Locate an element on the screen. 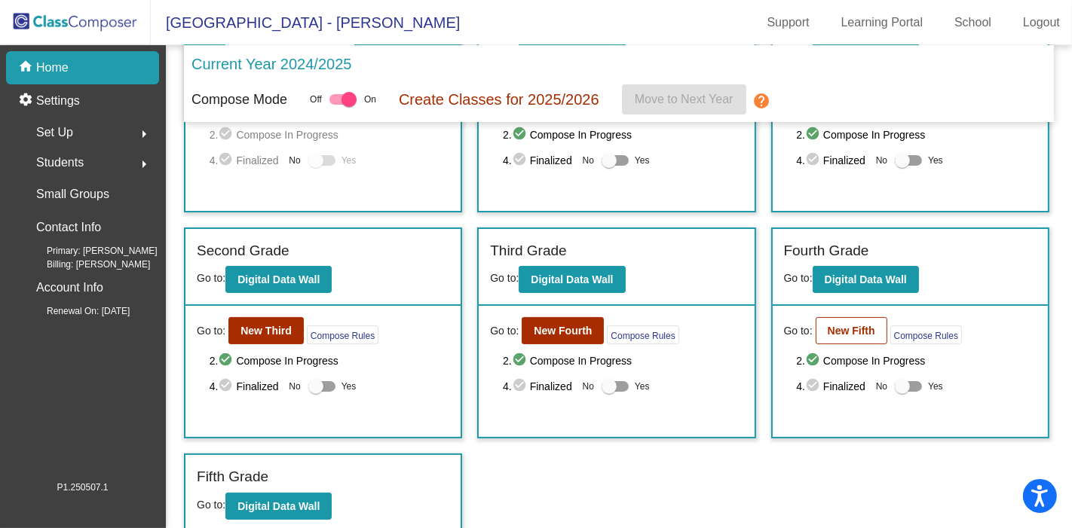 The width and height of the screenshot is (1072, 528). button: New Fourth is located at coordinates (562, 331).